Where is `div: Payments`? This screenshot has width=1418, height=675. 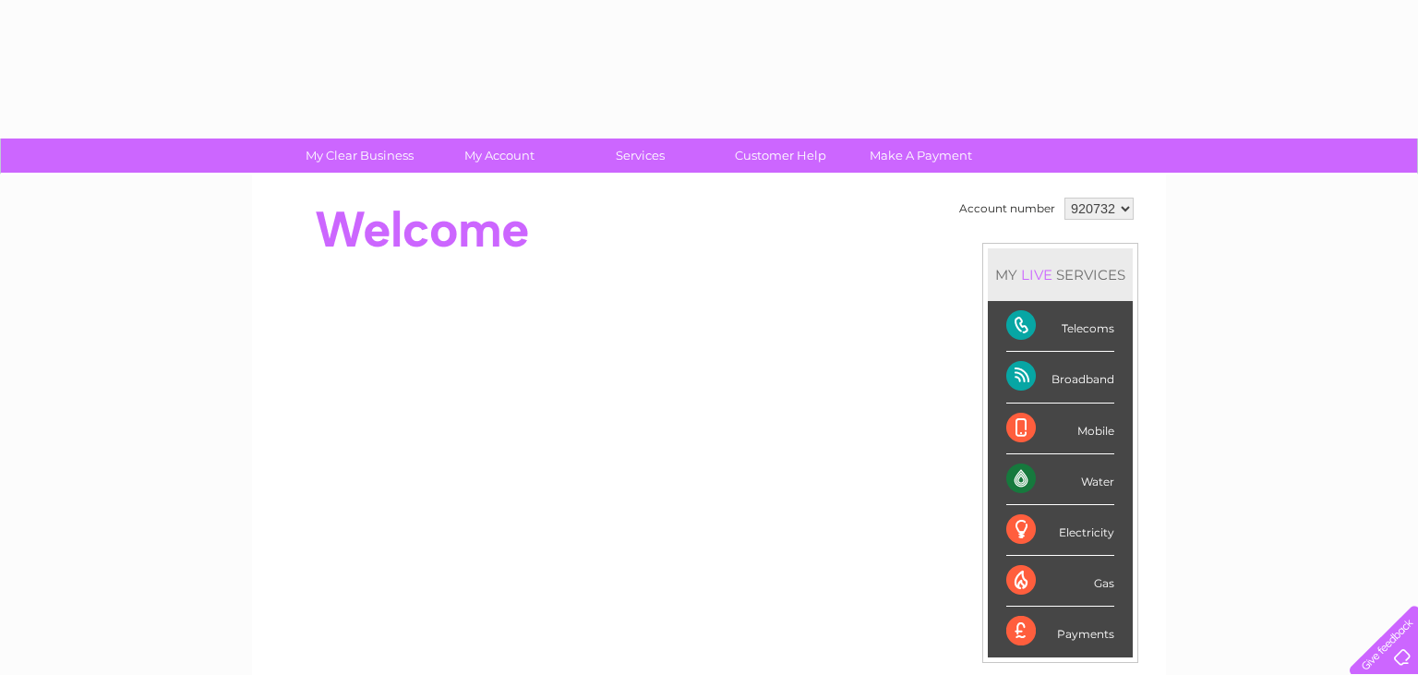 div: Payments is located at coordinates (1060, 632).